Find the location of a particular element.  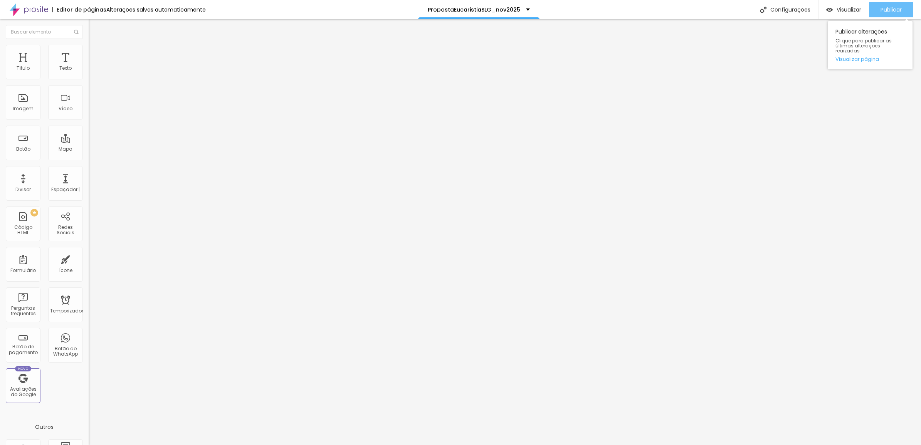

div: Editor de páginas is located at coordinates (79, 10).